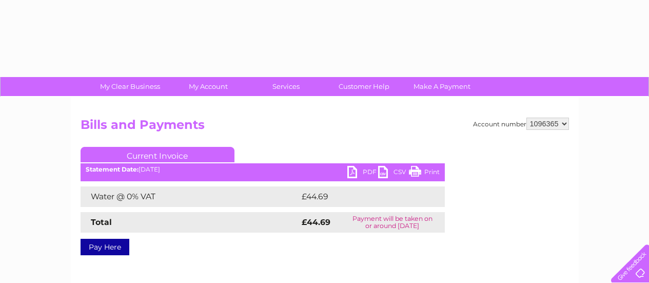 This screenshot has width=649, height=283. I want to click on a: Print, so click(424, 173).